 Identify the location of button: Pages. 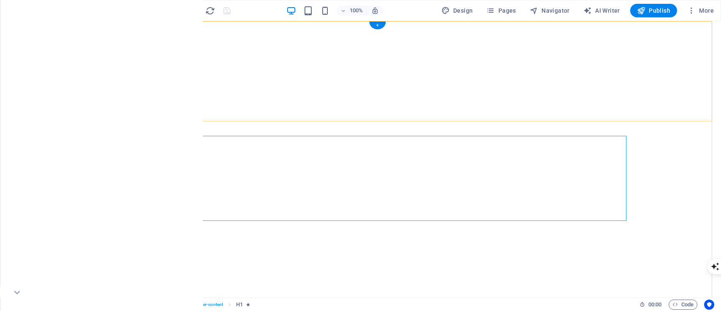
(501, 11).